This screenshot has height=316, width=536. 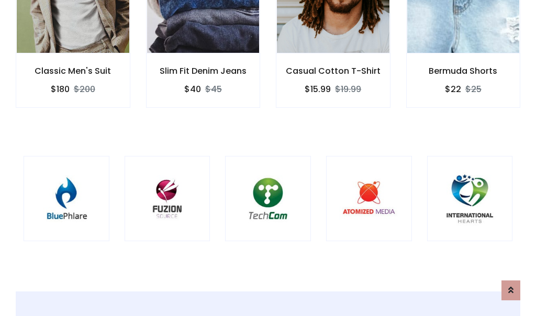 I want to click on del: $200, so click(x=84, y=89).